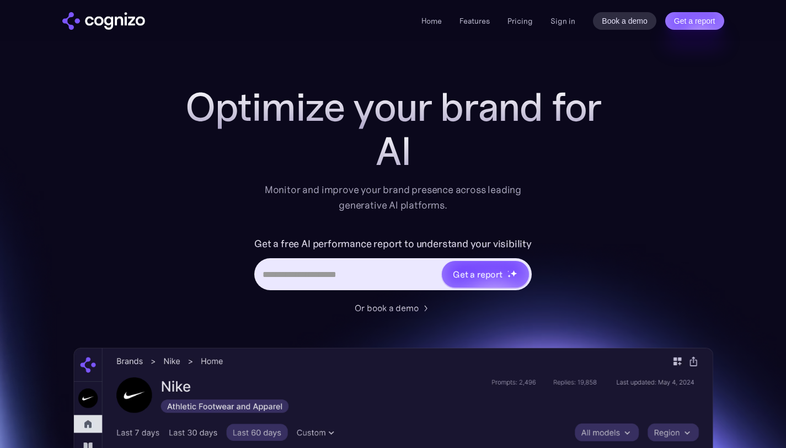 This screenshot has height=448, width=786. I want to click on img: cognizo logo, so click(104, 21).